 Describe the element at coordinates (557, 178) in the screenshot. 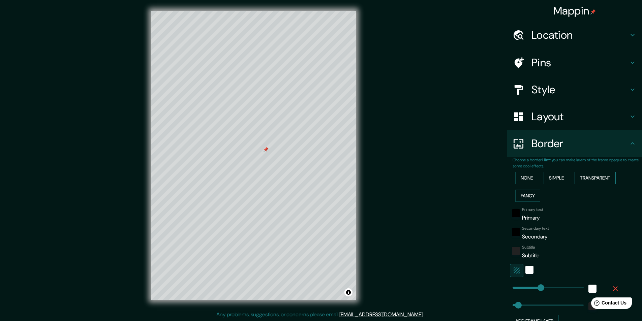

I see `button: Simple` at that location.